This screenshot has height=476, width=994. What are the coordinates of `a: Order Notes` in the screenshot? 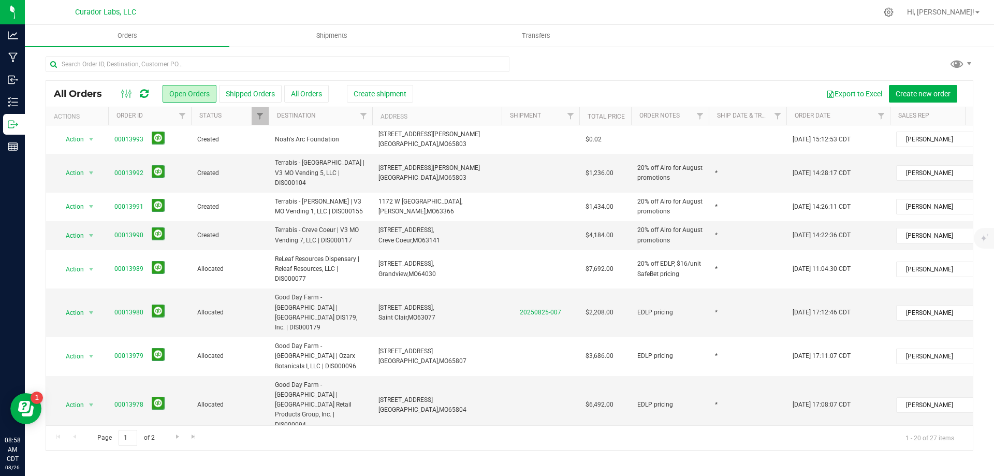 It's located at (660, 115).